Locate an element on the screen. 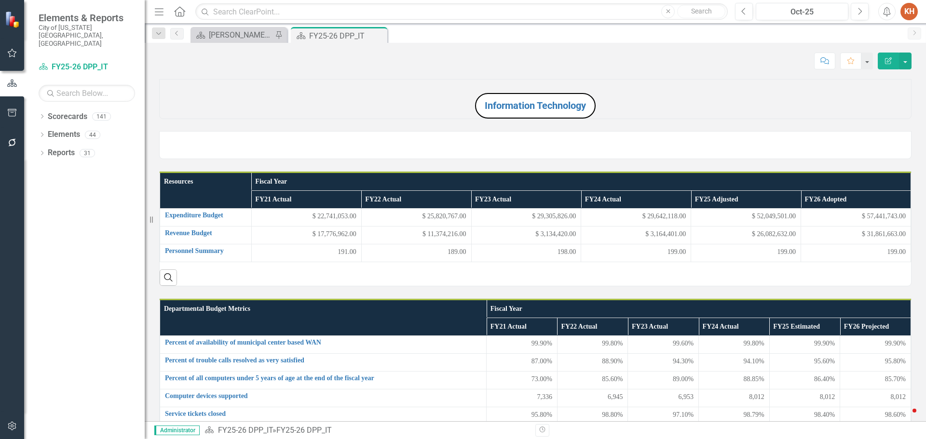  a: Personnel Summary is located at coordinates (205, 251).